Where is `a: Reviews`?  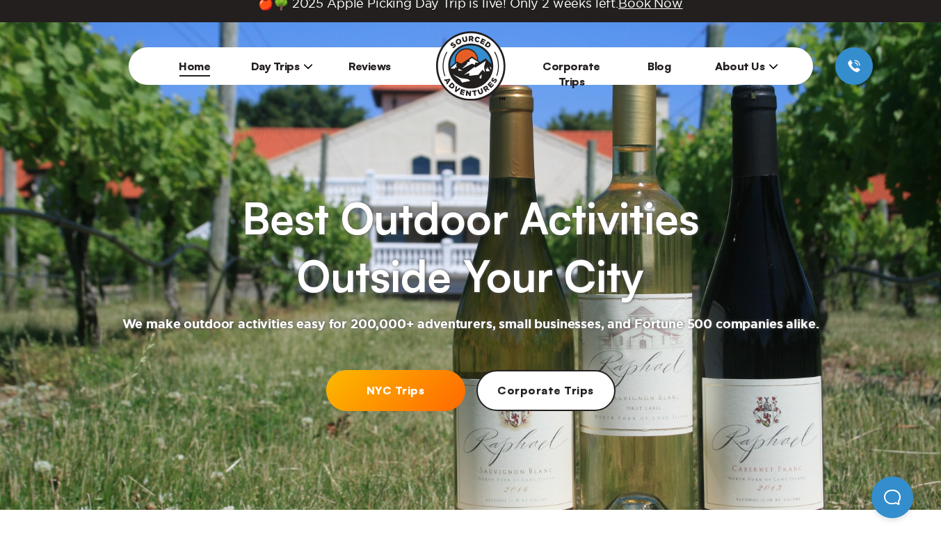
a: Reviews is located at coordinates (369, 66).